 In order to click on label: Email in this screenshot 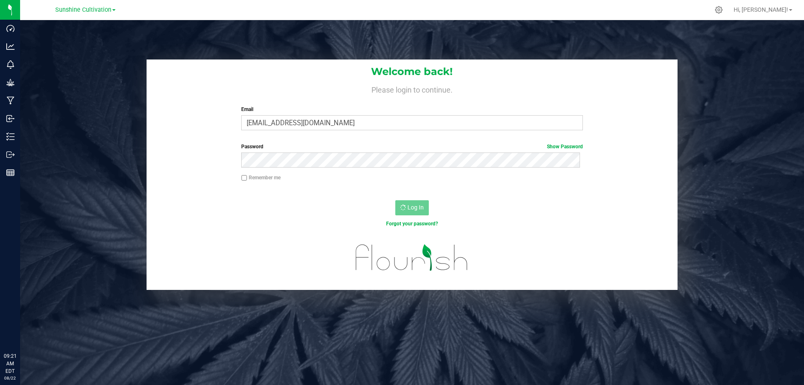, I will do `click(412, 109)`.